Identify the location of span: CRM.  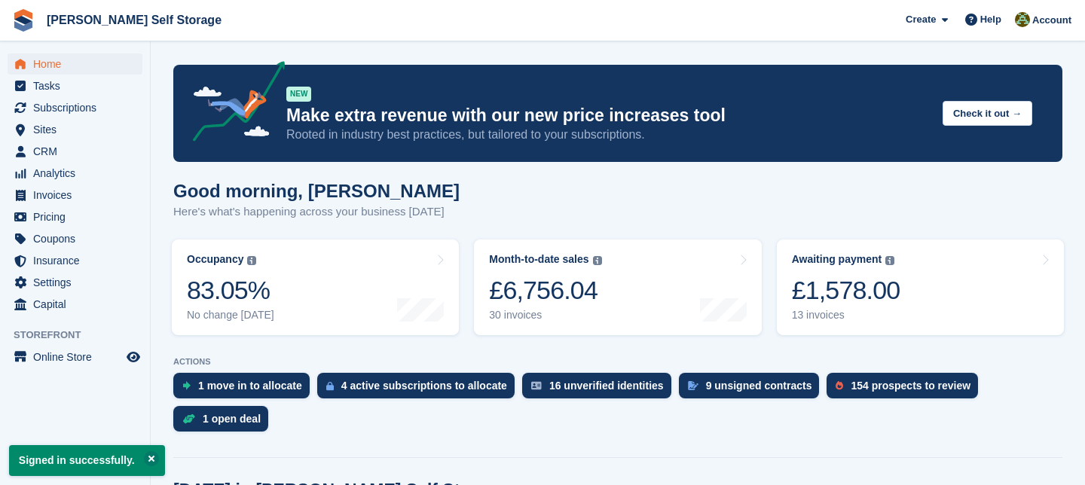
(78, 151).